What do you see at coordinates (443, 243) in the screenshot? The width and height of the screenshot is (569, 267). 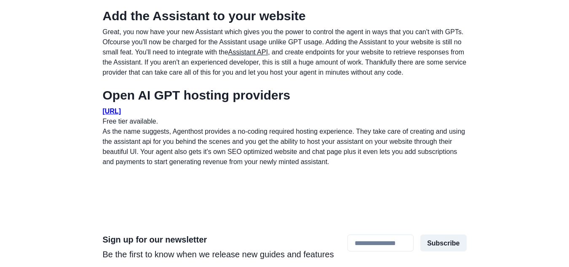 I see `button: Subscribe` at bounding box center [443, 243].